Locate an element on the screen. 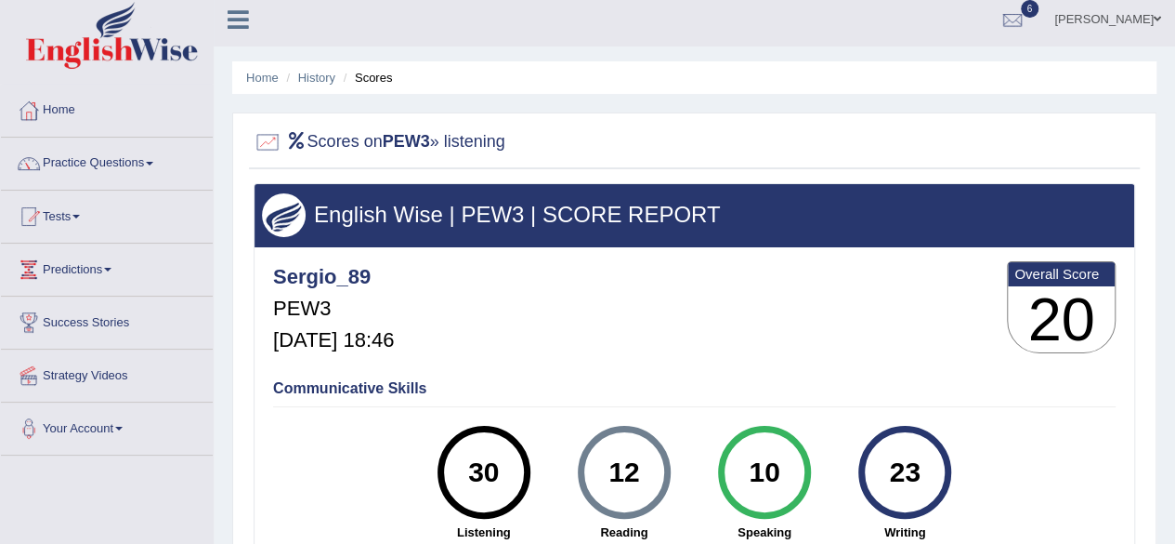  a: Predictions is located at coordinates (107, 267).